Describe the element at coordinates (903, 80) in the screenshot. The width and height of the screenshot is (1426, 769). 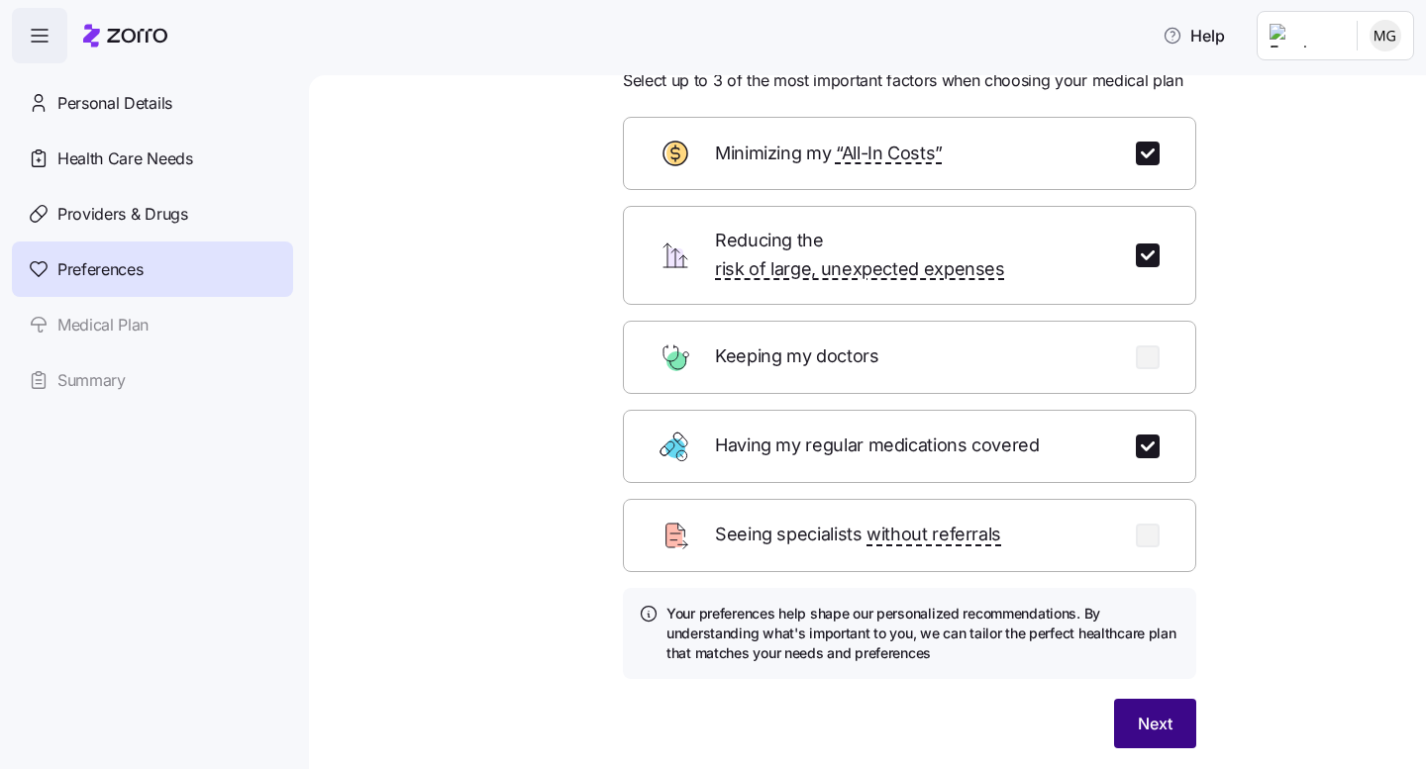
I see `span: Select up to 3 of the most important factors when choosing your medical plan` at that location.